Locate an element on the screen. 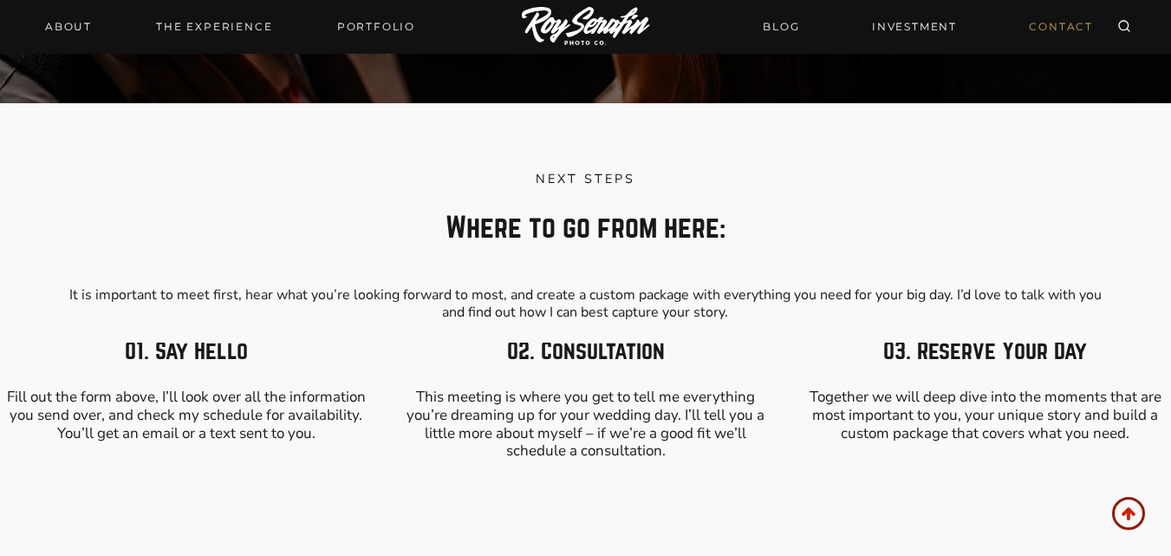 Image resolution: width=1171 pixels, height=556 pixels. p: 03. Reserve Your Day is located at coordinates (985, 351).